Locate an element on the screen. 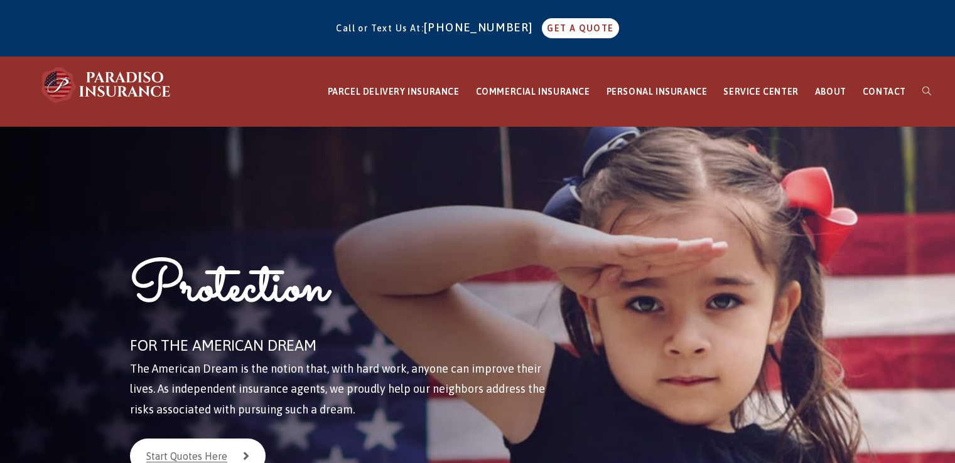 Image resolution: width=955 pixels, height=463 pixels. span: SERVICE CENTER is located at coordinates (760, 92).